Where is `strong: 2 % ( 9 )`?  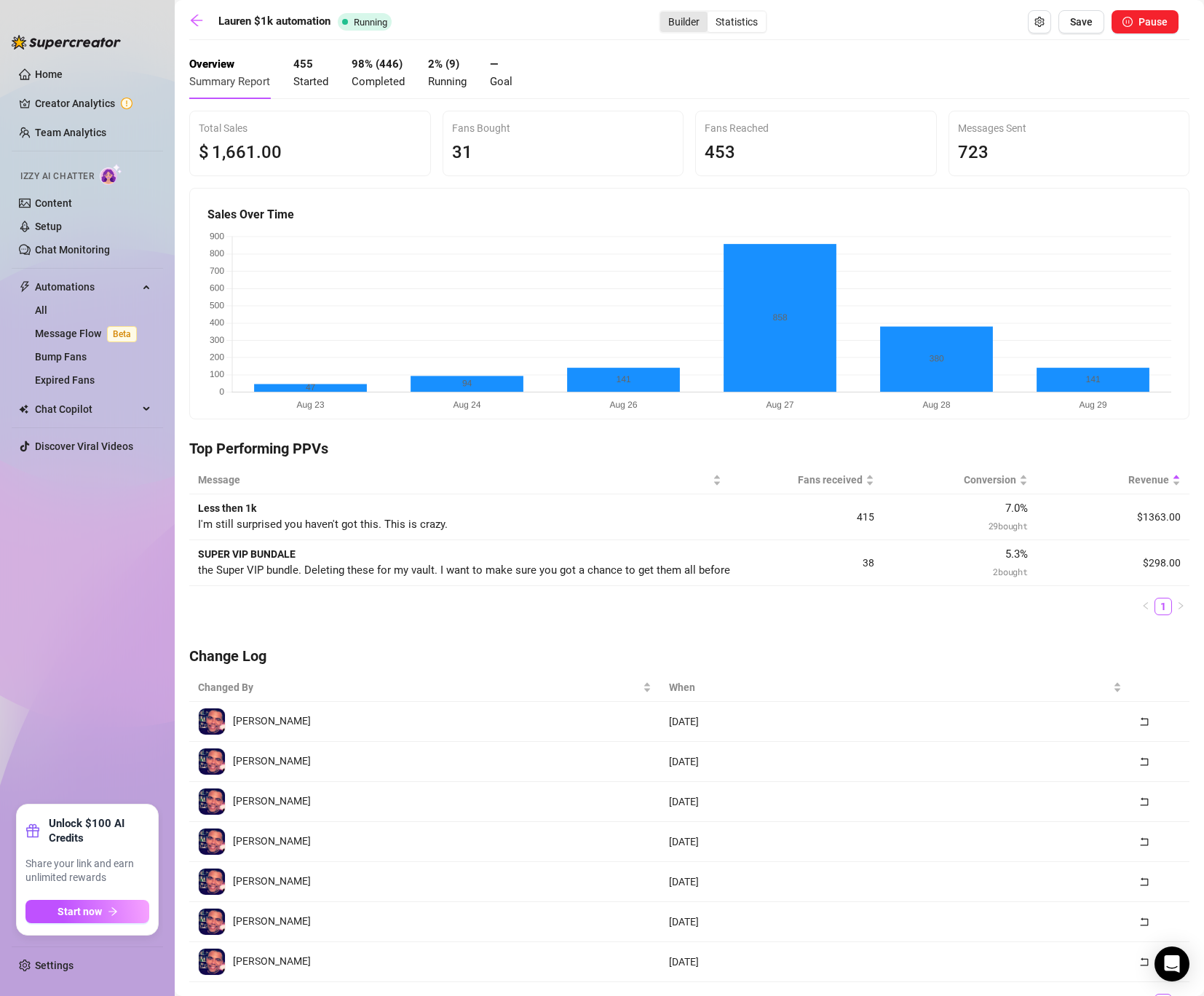
strong: 2 % ( 9 ) is located at coordinates (444, 64).